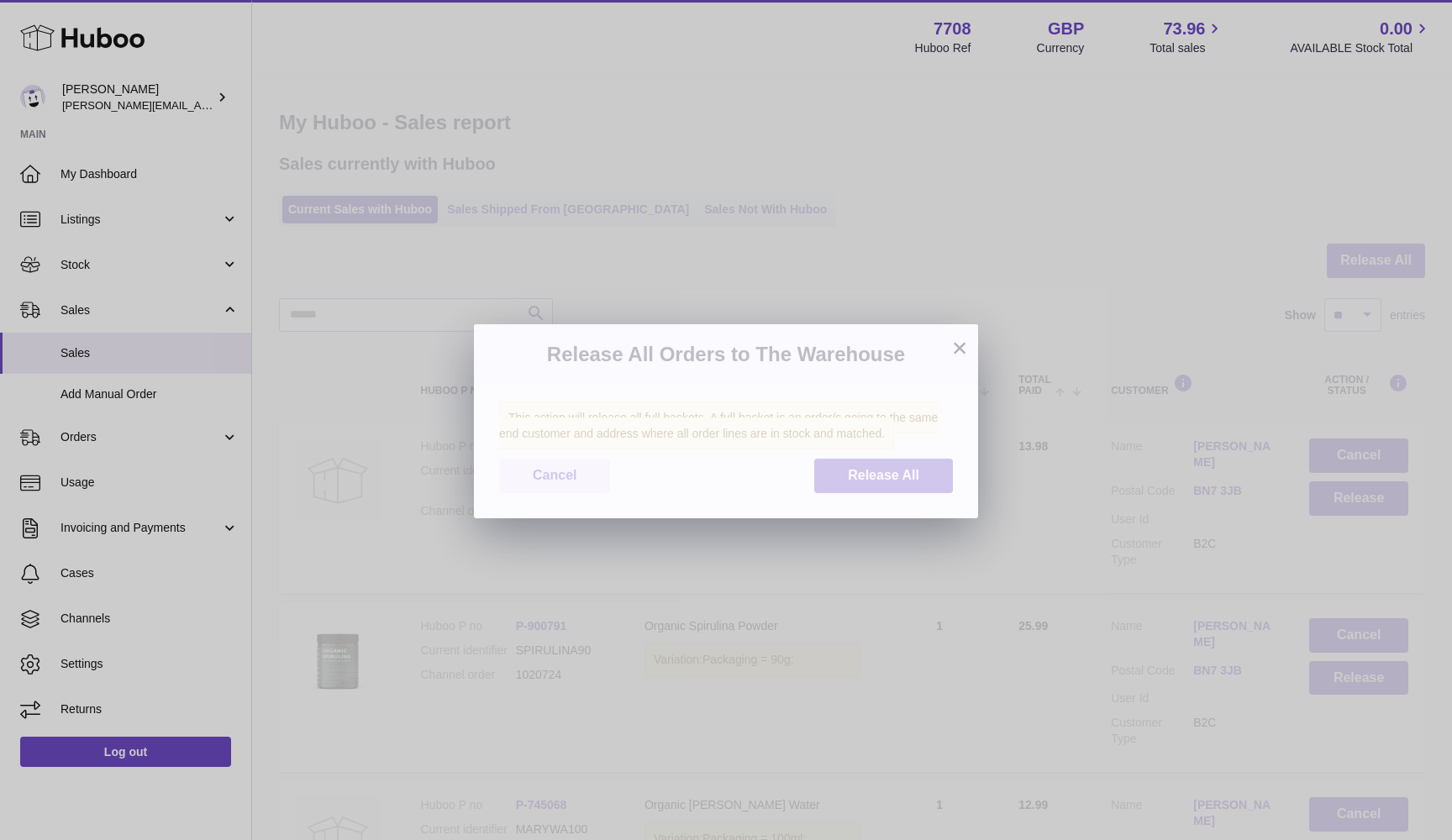  What do you see at coordinates (718, 425) in the screenshot?
I see `span: This action will release all full baskets. A full basket is an order/s going to the same end cust...` at bounding box center [718, 425].